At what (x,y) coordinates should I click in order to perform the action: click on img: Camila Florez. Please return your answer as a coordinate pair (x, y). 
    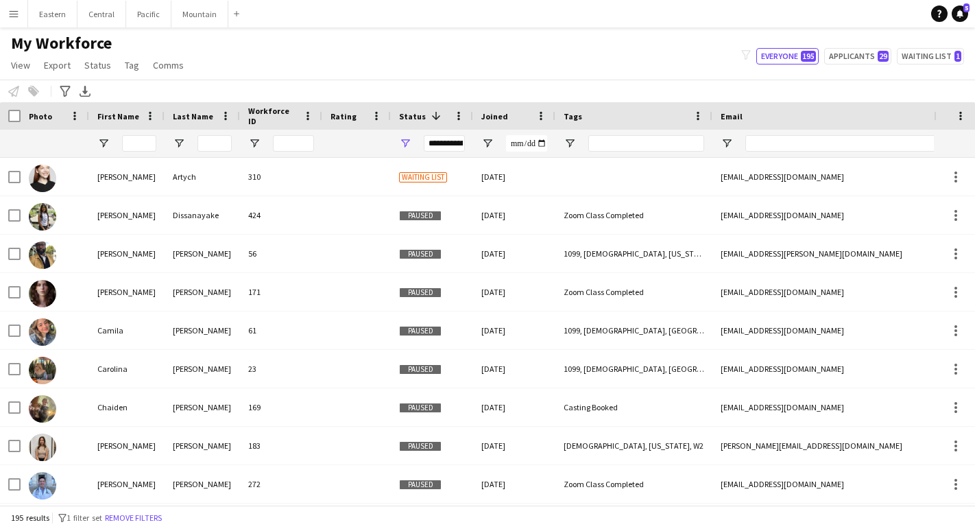
    Looking at the image, I should click on (43, 332).